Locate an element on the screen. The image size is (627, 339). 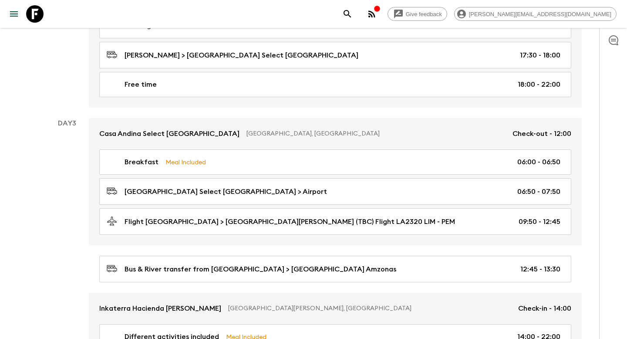
p: Breakfast is located at coordinates (142, 162).